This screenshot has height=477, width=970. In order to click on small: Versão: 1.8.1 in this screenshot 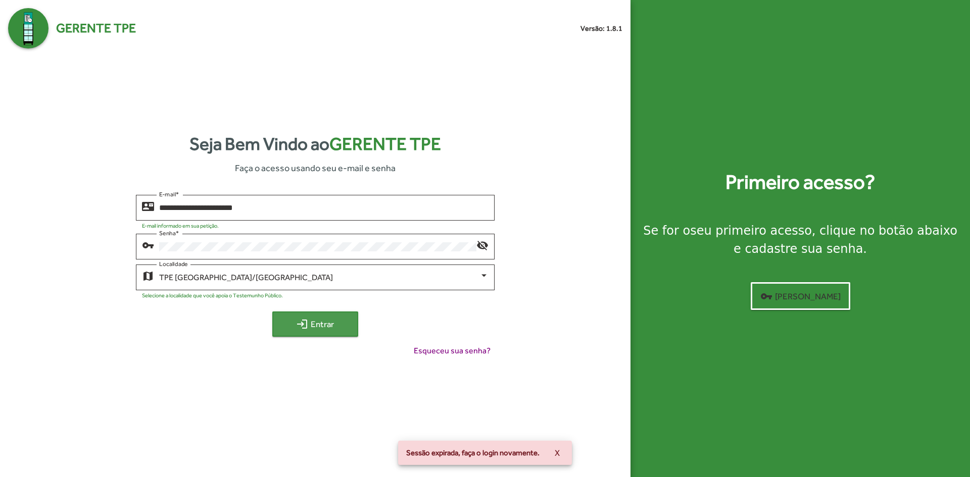, I will do `click(601, 28)`.